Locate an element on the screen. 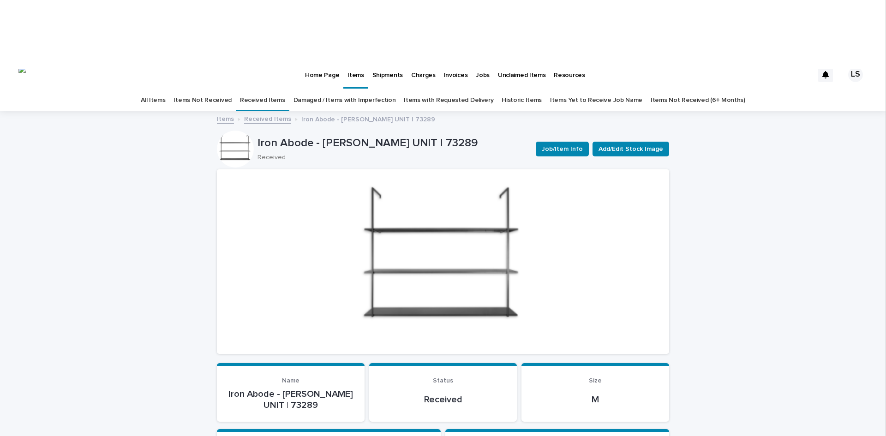  span: Job/Item Info is located at coordinates (562, 149).